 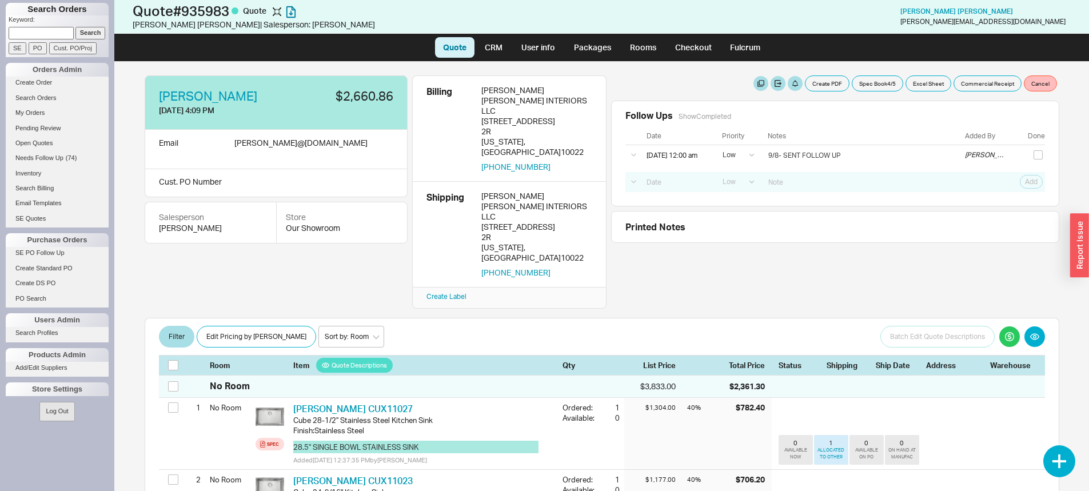 I want to click on div: Products Admin, so click(x=57, y=355).